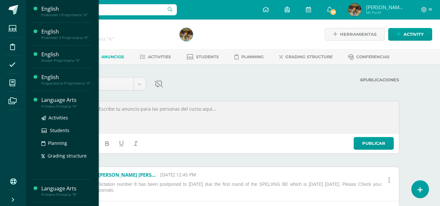 The height and width of the screenshot is (206, 440). Describe the element at coordinates (354, 34) in the screenshot. I see `a: Herramientas` at that location.